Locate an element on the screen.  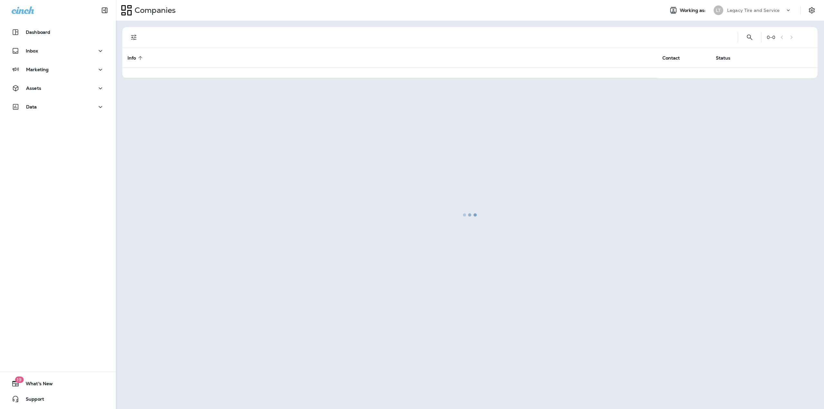
button: Collapse Sidebar is located at coordinates (105, 10).